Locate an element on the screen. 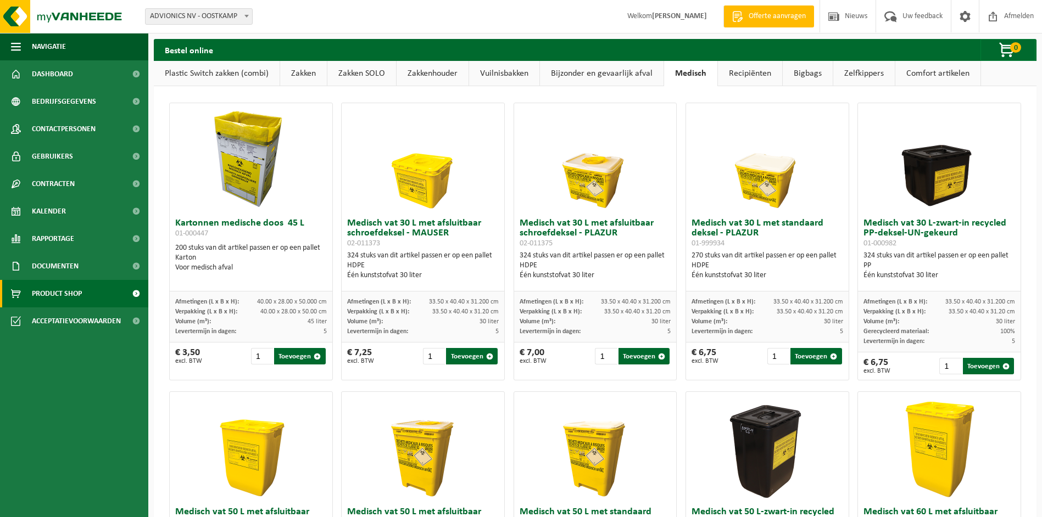 This screenshot has height=517, width=1042. span: Gerecycleerd materiaal: is located at coordinates (896, 332).